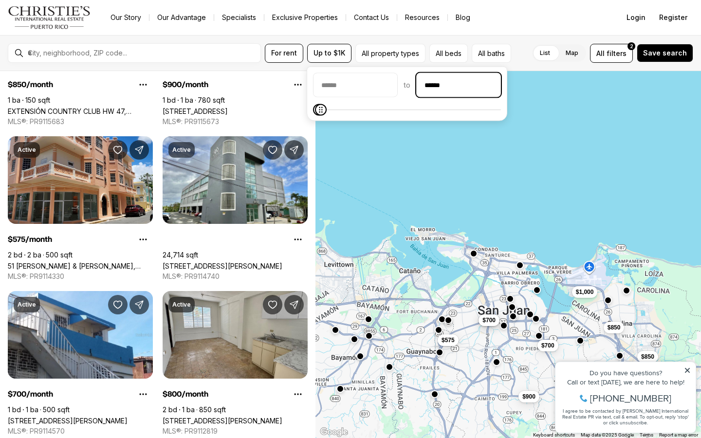 This screenshot has height=438, width=701. I want to click on label: List, so click(545, 53).